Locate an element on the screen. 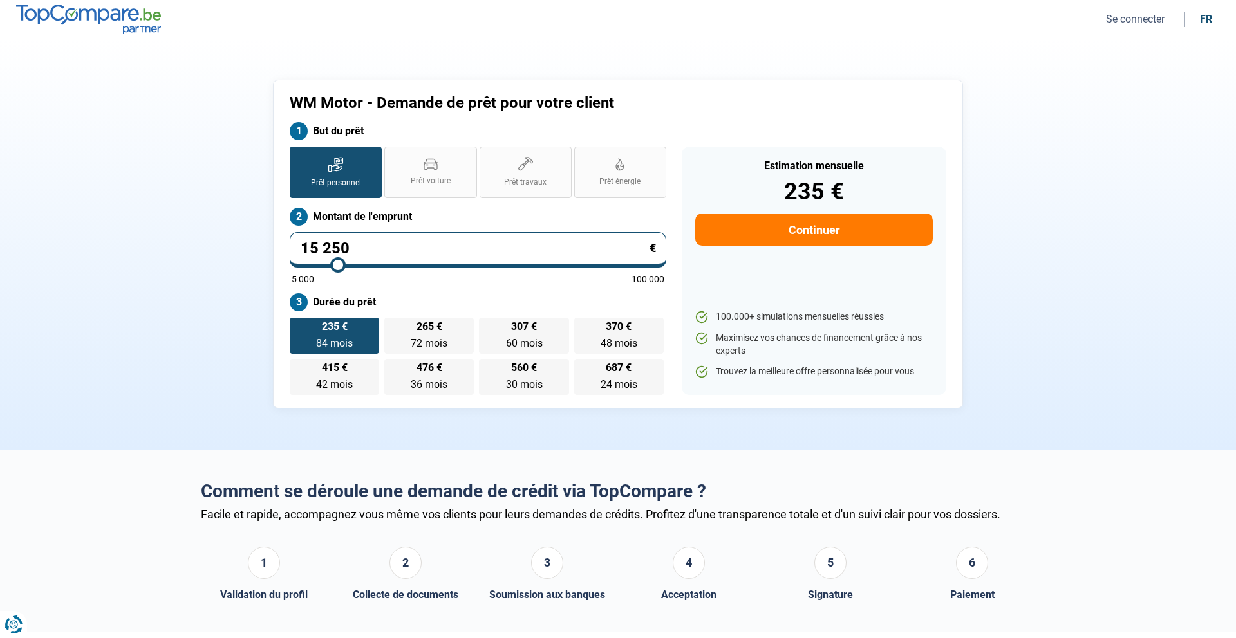 This screenshot has height=638, width=1236. label: Durée du prêt is located at coordinates (478, 302).